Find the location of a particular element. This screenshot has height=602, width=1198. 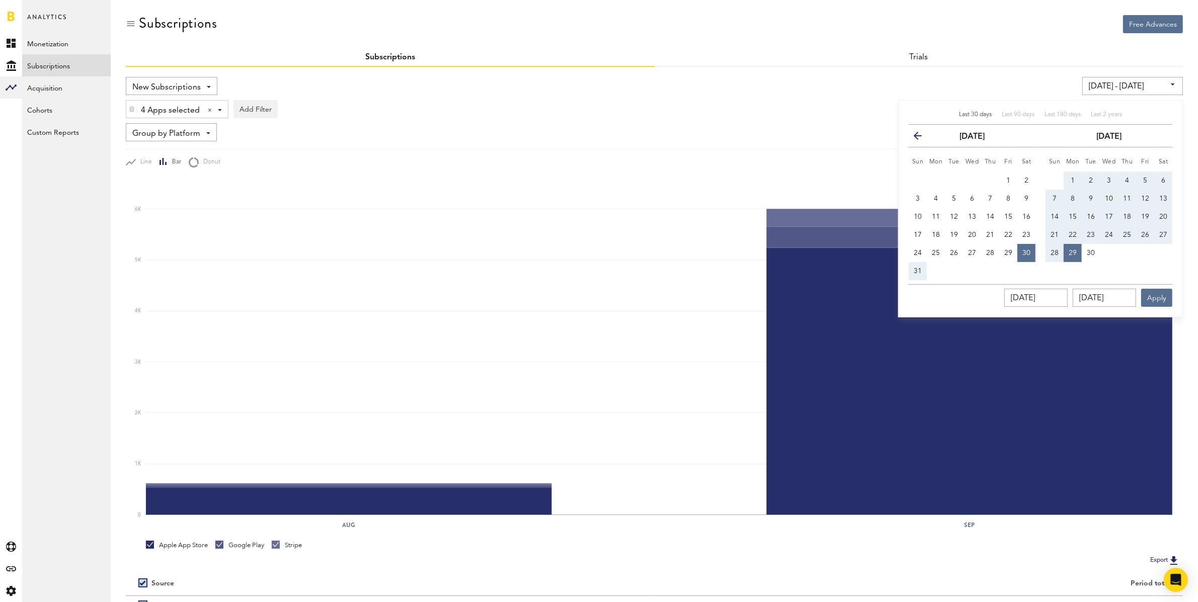

button: Apply is located at coordinates (1157, 298).